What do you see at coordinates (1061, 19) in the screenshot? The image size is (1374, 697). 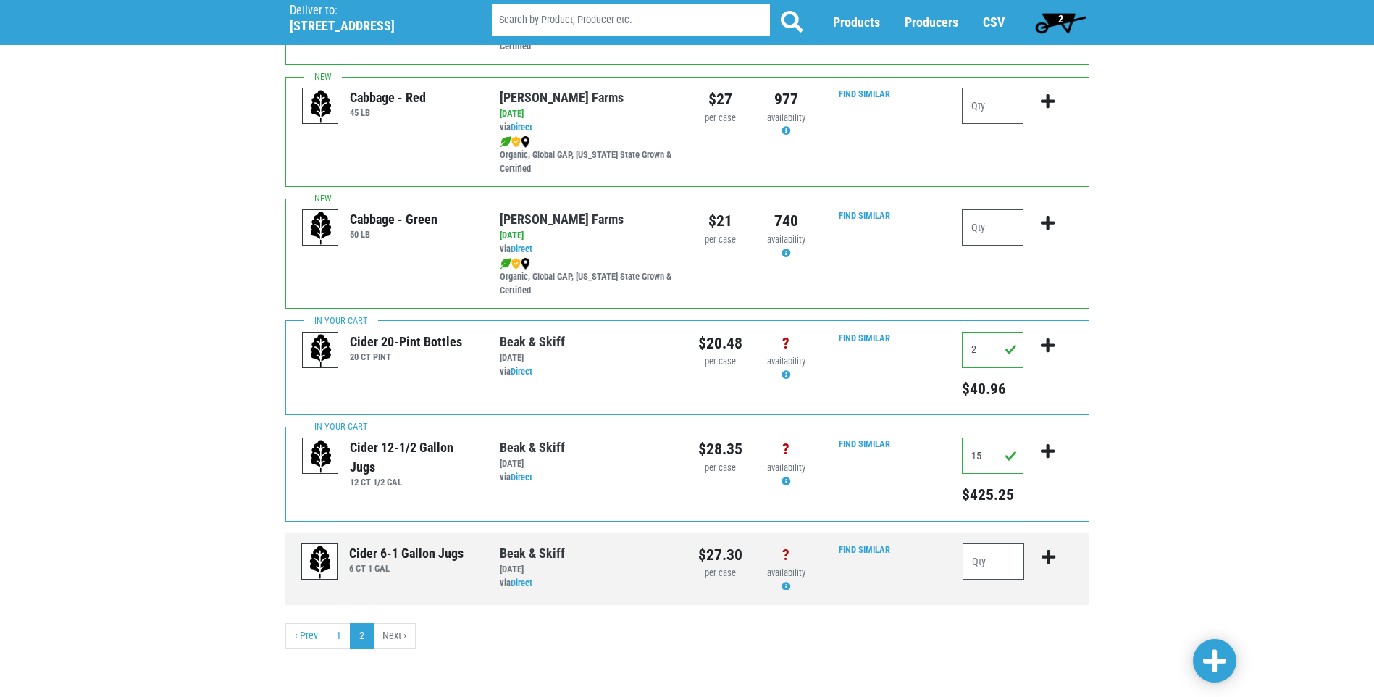 I see `span: 2` at bounding box center [1061, 19].